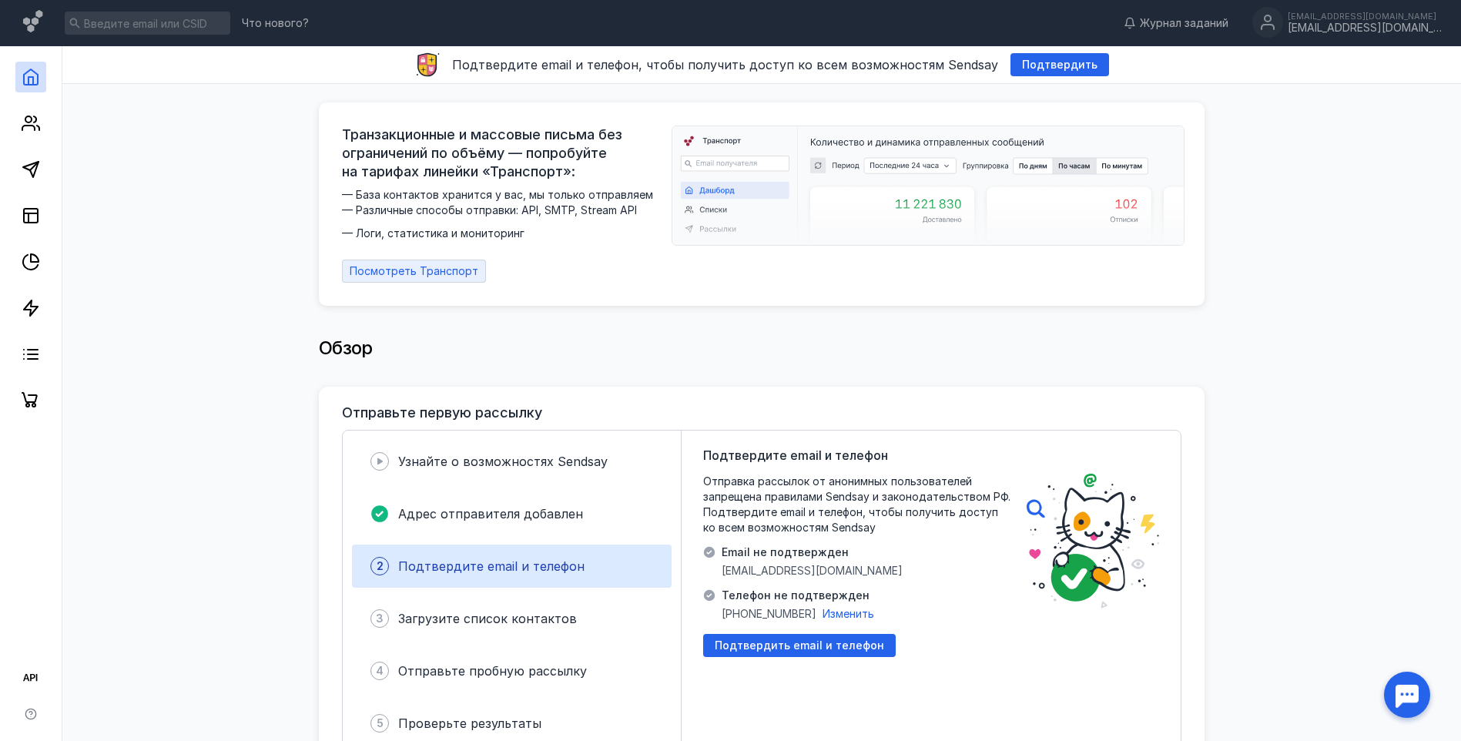 The height and width of the screenshot is (741, 1461). What do you see at coordinates (488, 619) in the screenshot?
I see `span: Загрузите список контактов` at bounding box center [488, 619].